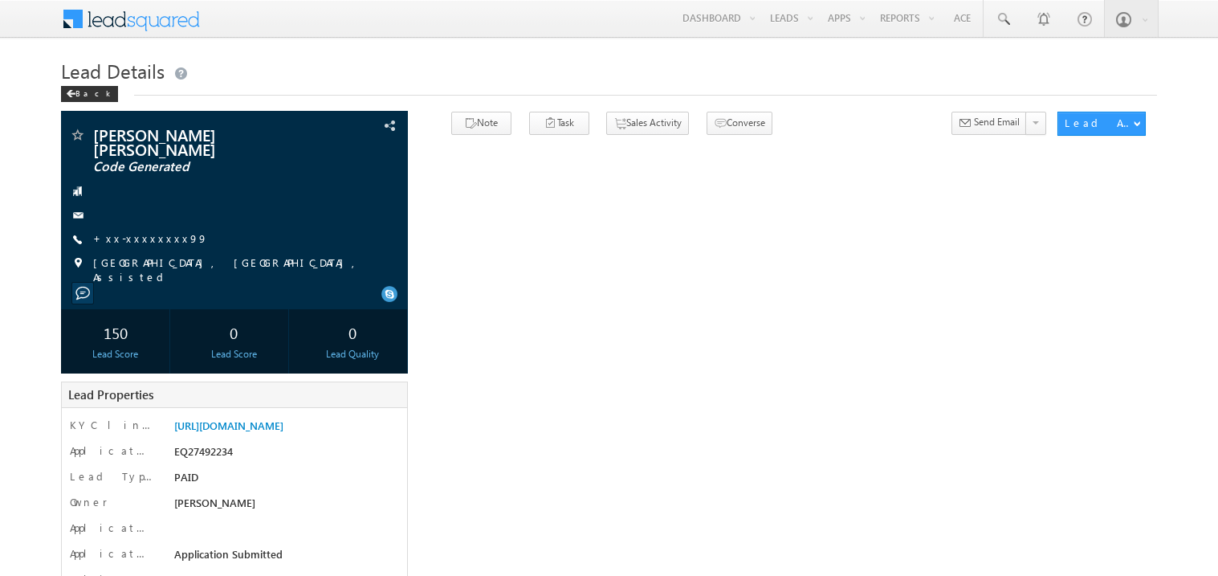 The image size is (1218, 576). Describe the element at coordinates (282, 454) in the screenshot. I see `div: EQ27492234` at that location.